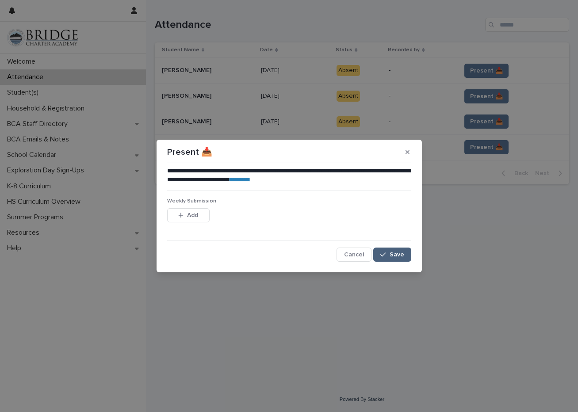 The image size is (578, 412). What do you see at coordinates (188, 215) in the screenshot?
I see `button: Add` at bounding box center [188, 215].